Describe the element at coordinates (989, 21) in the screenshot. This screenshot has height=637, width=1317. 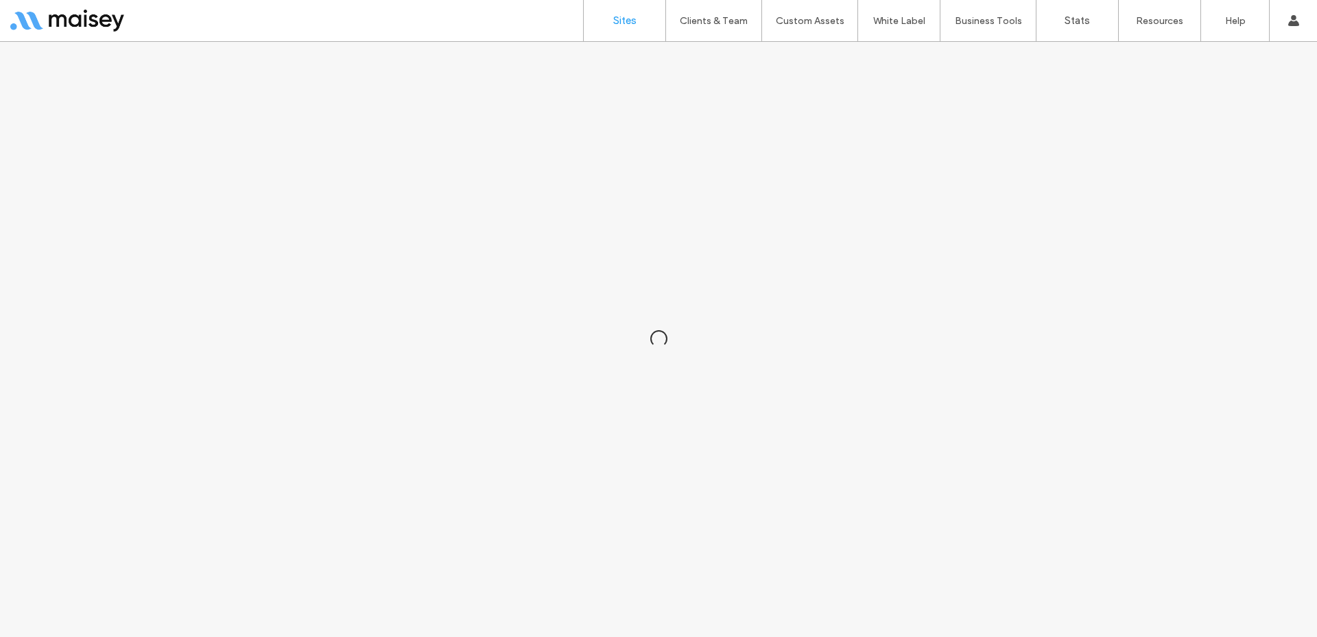
I see `label: Business Tools` at that location.